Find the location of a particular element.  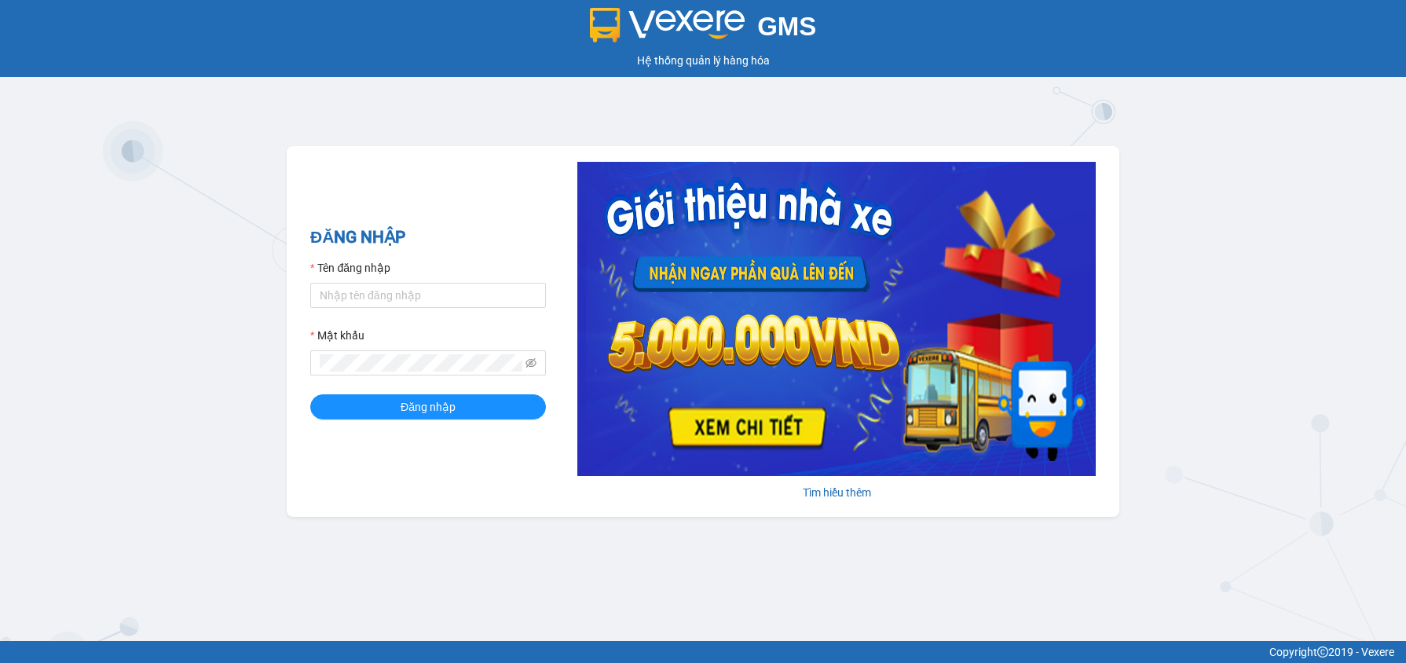

div: Hệ thống quản lý hàng hóa is located at coordinates (703, 61).